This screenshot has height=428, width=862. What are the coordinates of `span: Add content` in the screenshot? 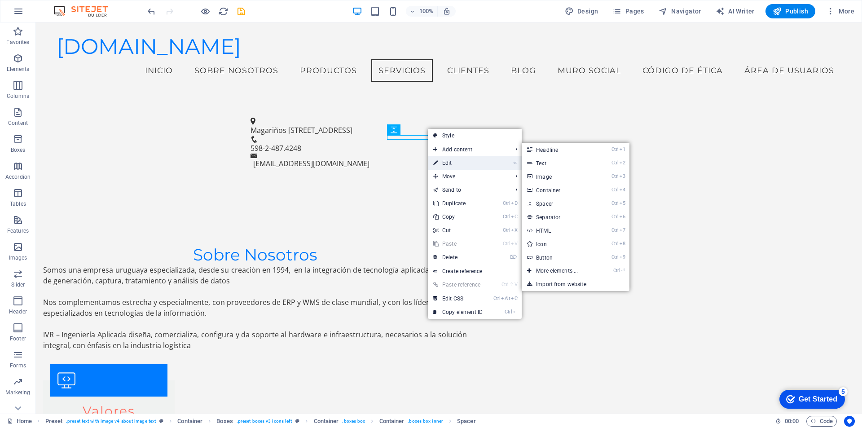 It's located at (468, 149).